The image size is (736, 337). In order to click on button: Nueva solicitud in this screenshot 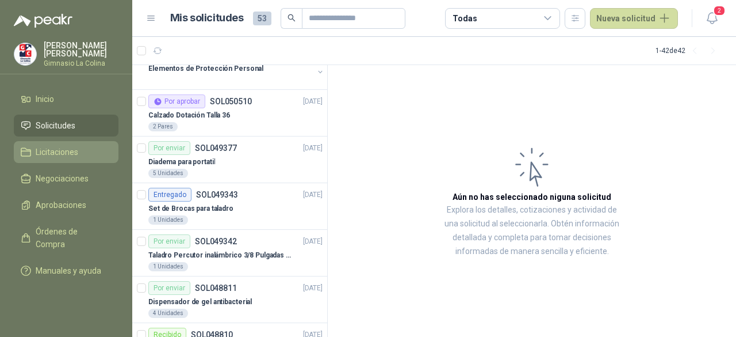, I will do `click(634, 18)`.